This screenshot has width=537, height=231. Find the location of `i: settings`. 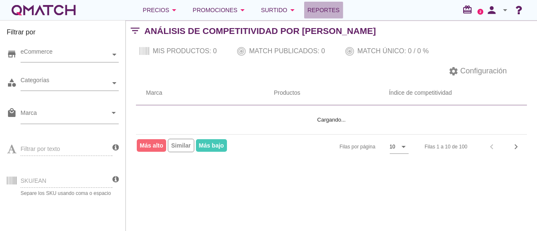

i: settings is located at coordinates (453, 71).